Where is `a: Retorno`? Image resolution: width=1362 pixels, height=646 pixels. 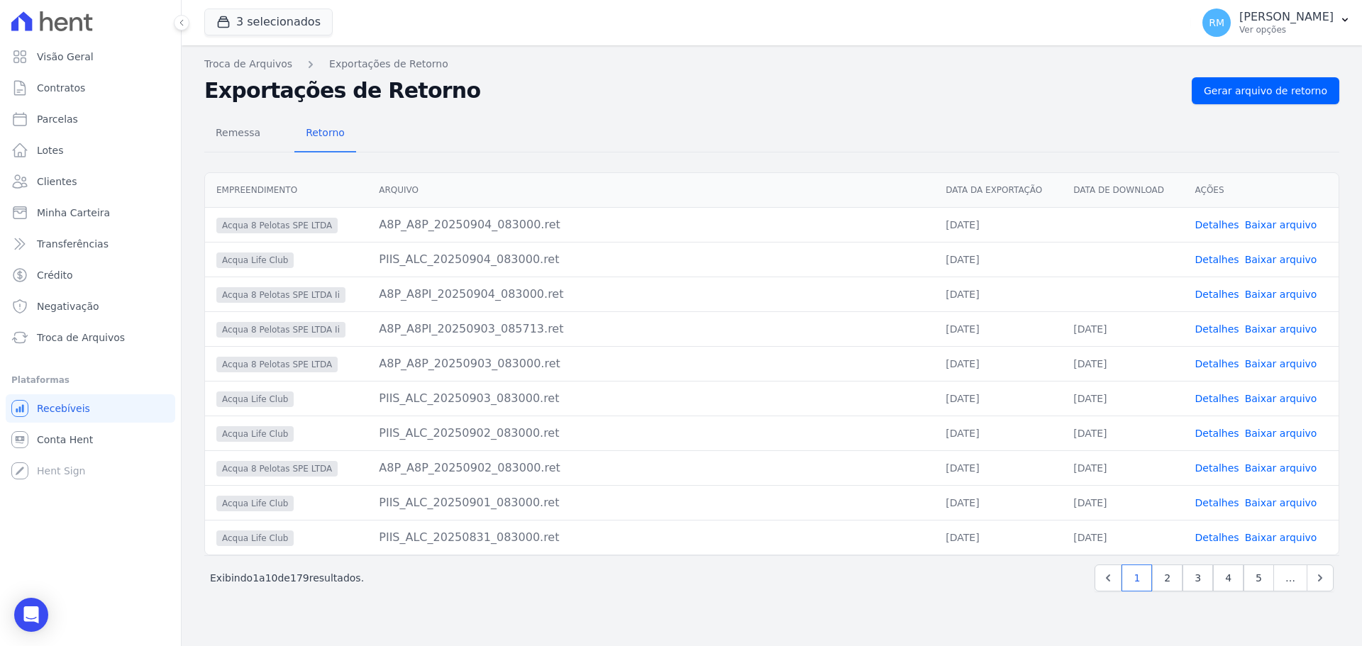 a: Retorno is located at coordinates (325, 134).